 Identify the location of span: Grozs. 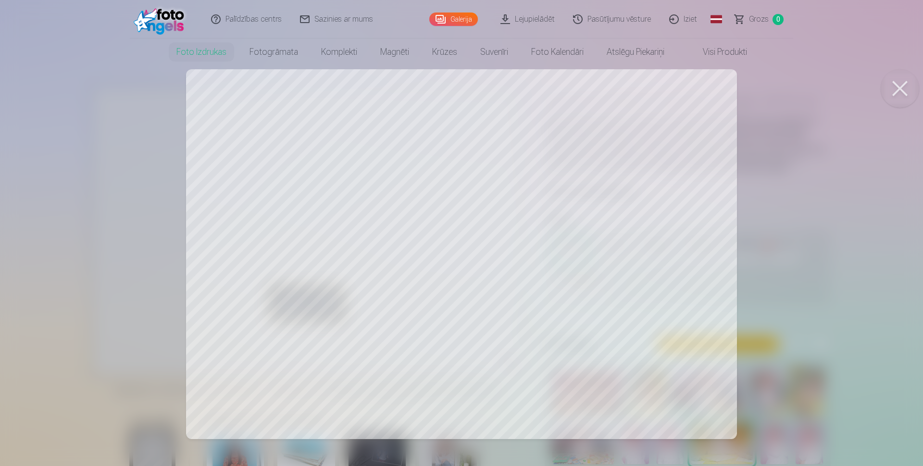
(758, 19).